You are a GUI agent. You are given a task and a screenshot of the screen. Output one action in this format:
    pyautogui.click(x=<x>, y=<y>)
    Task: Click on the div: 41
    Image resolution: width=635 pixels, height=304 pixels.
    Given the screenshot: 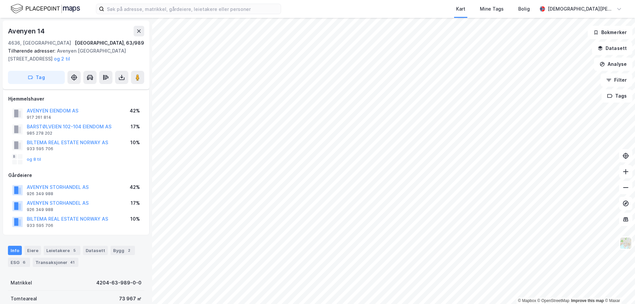 What is the action you would take?
    pyautogui.click(x=72, y=262)
    